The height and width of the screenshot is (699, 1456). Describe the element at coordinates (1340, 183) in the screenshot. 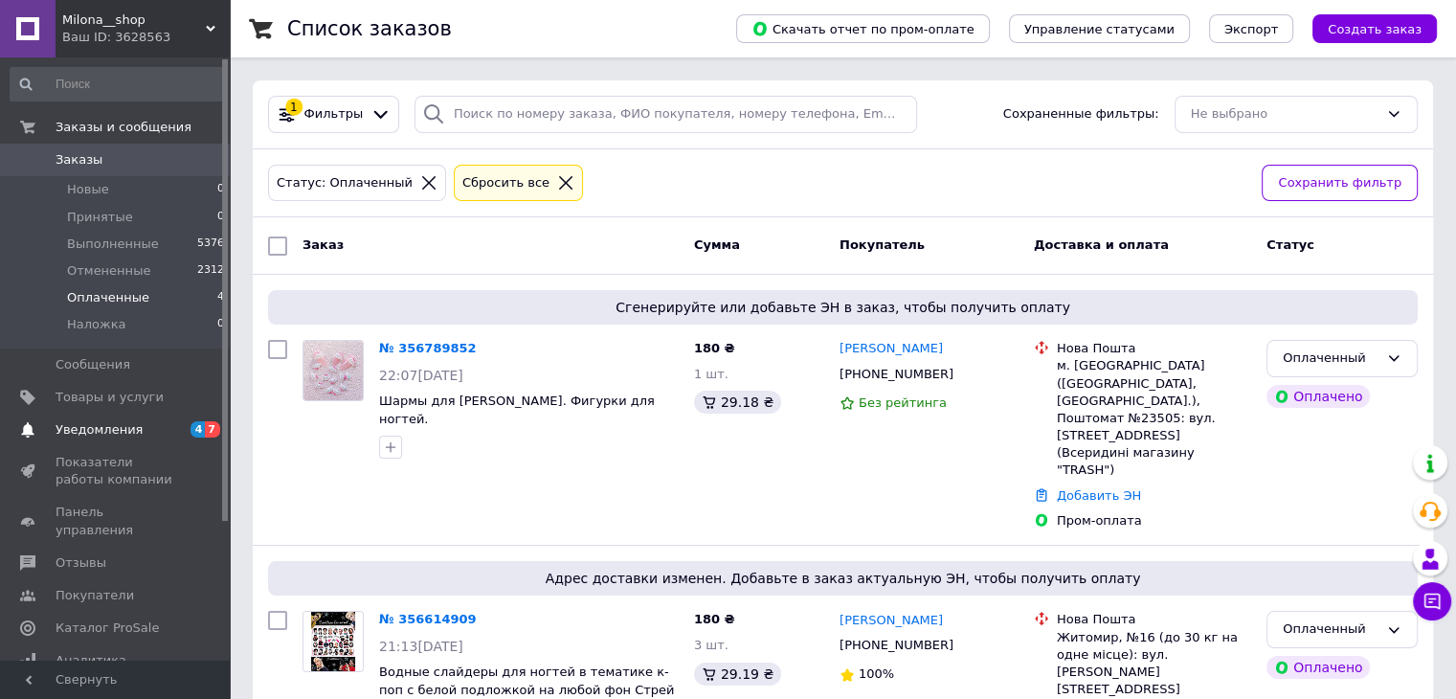

I see `button: Сохранить фильтр` at that location.